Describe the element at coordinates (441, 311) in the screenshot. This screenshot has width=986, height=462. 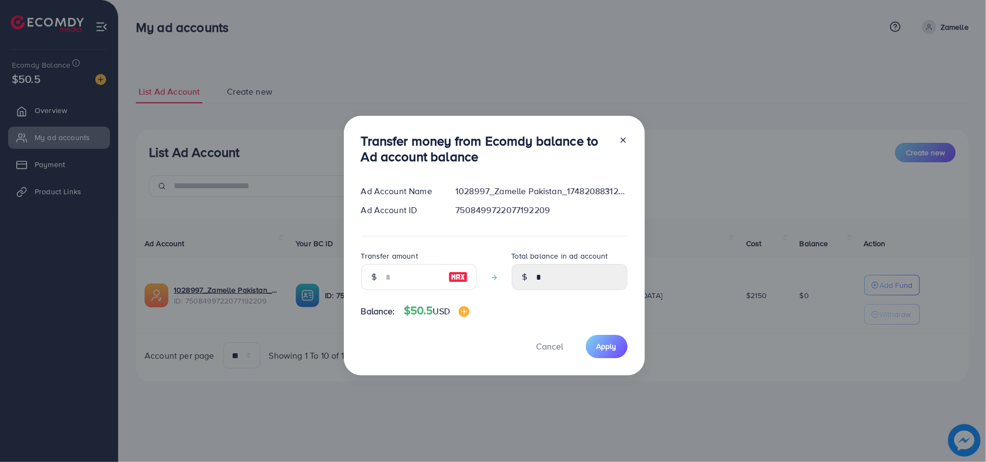
I see `span: USD` at that location.